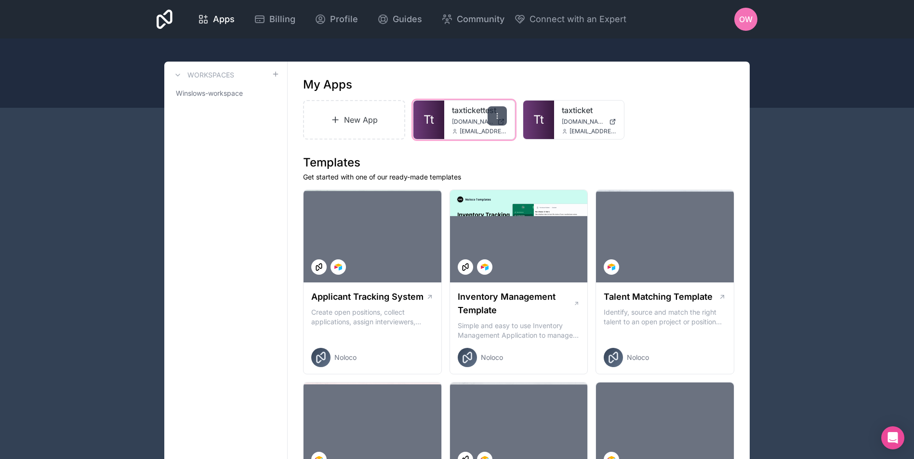  I want to click on a: Billing, so click(275, 19).